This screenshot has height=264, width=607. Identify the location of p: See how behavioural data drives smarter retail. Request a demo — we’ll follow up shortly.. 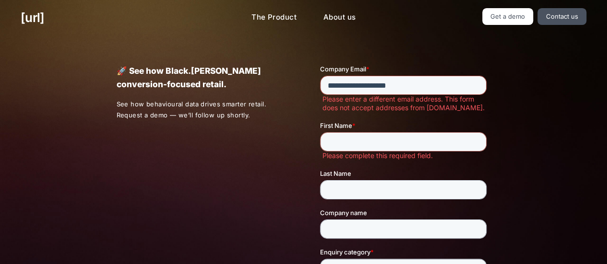
(202, 110).